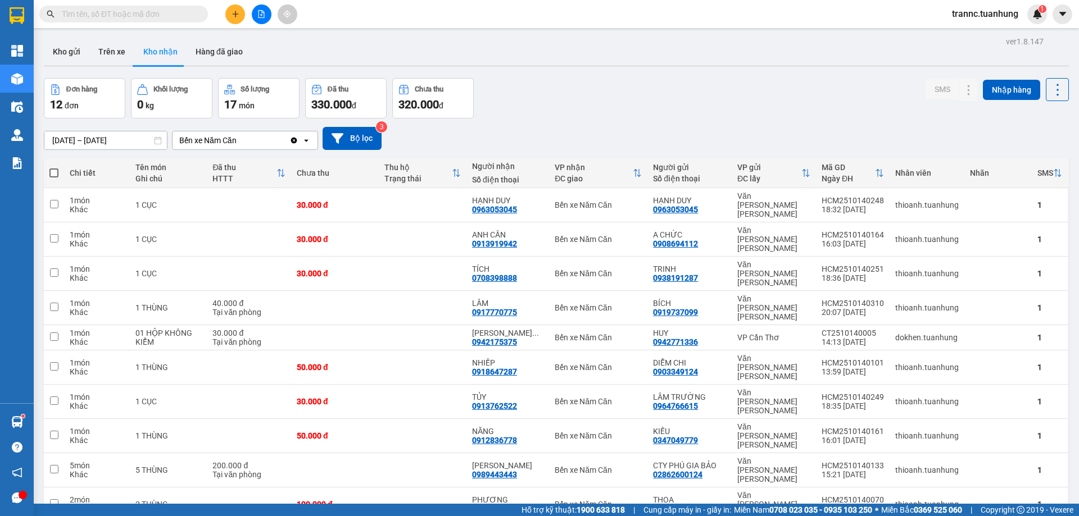  Describe the element at coordinates (689, 397) in the screenshot. I see `div: LÂM TRƯỜNG` at that location.